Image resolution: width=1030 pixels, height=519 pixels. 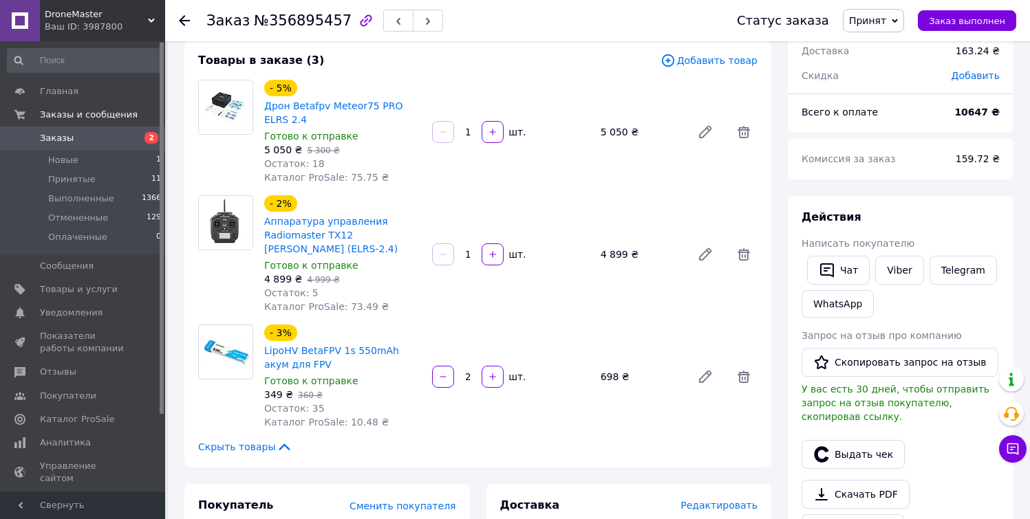 What do you see at coordinates (56, 138) in the screenshot?
I see `span: Заказы` at bounding box center [56, 138].